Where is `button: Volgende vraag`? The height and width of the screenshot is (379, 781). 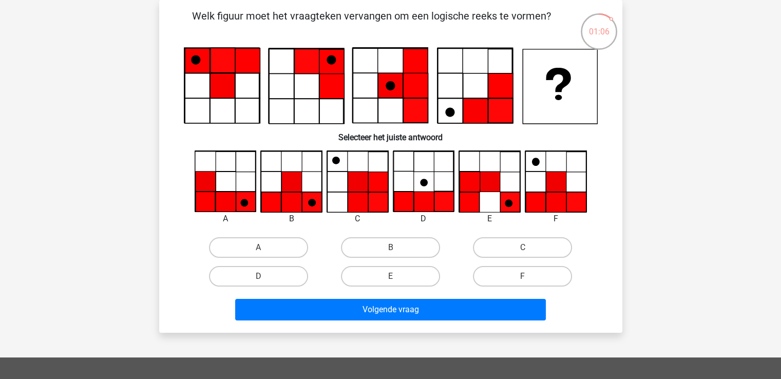
button: Volgende vraag is located at coordinates (390, 310).